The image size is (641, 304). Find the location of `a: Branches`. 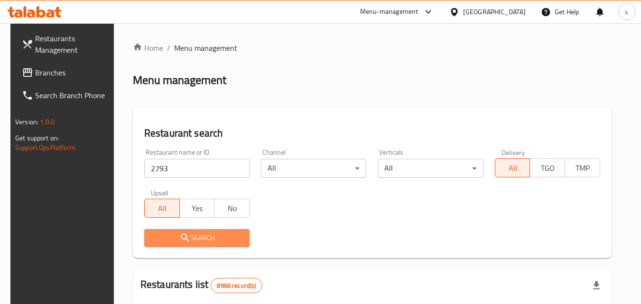

a: Branches is located at coordinates (66, 73).